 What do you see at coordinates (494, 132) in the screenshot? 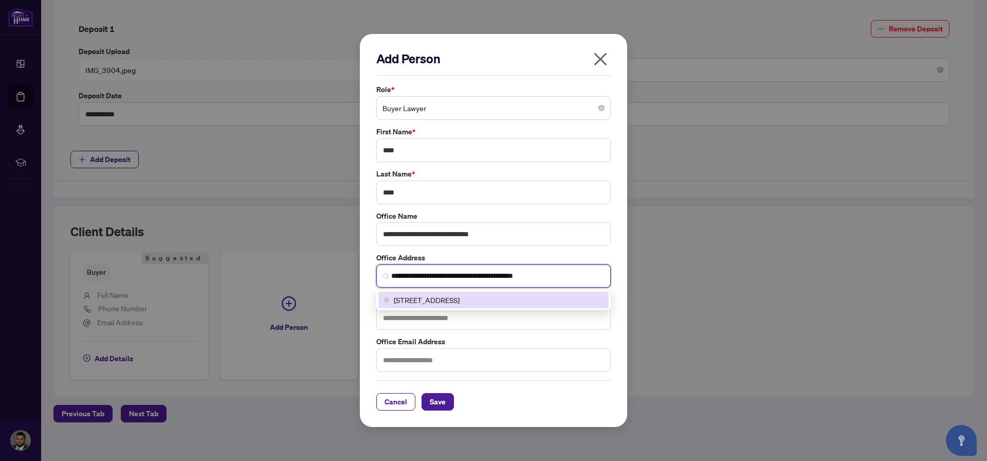
I see `label: First Name` at bounding box center [494, 132].